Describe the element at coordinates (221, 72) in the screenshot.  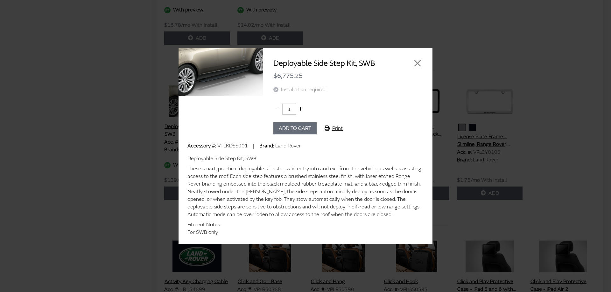
I see `img: Image for Deployable Side Step Kit, SWB` at that location.